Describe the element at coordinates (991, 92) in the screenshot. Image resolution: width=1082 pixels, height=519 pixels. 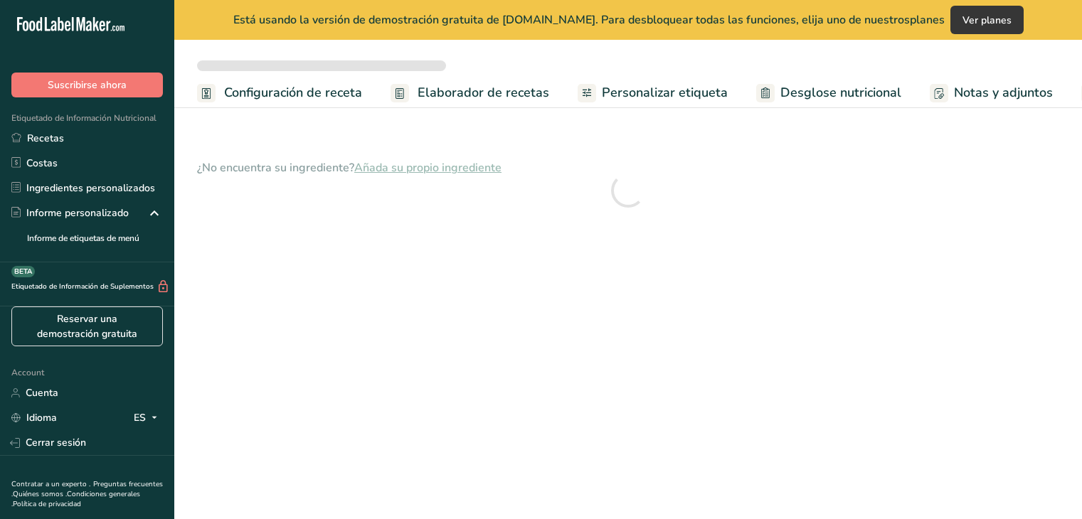
I see `a: Notas y adjuntos` at that location.